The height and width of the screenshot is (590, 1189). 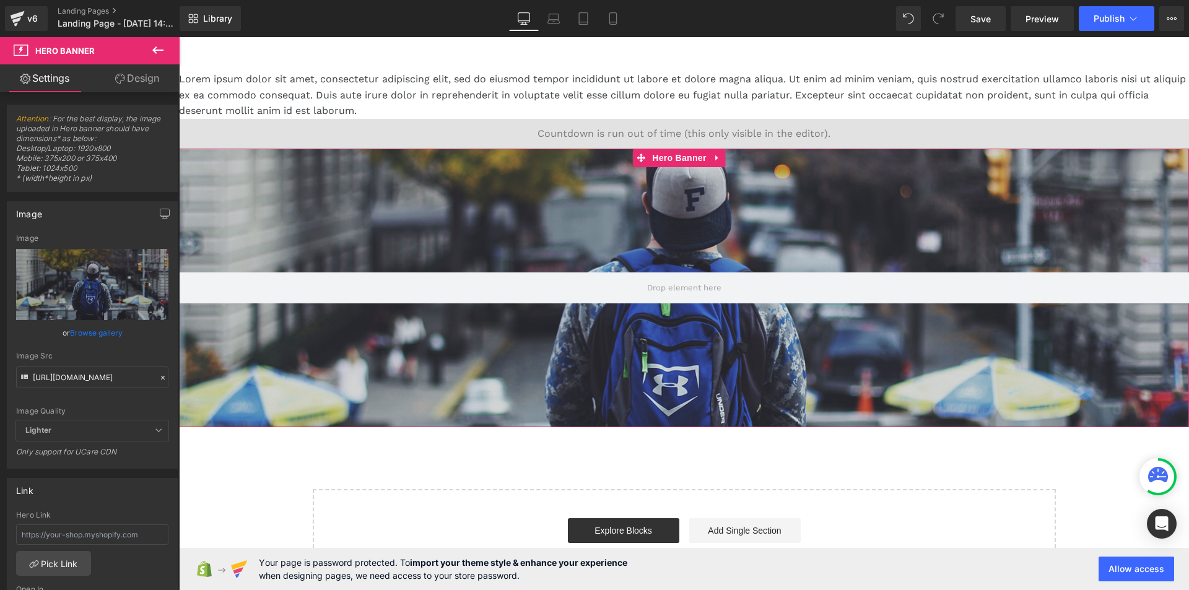 I want to click on span: Preview, so click(x=1042, y=19).